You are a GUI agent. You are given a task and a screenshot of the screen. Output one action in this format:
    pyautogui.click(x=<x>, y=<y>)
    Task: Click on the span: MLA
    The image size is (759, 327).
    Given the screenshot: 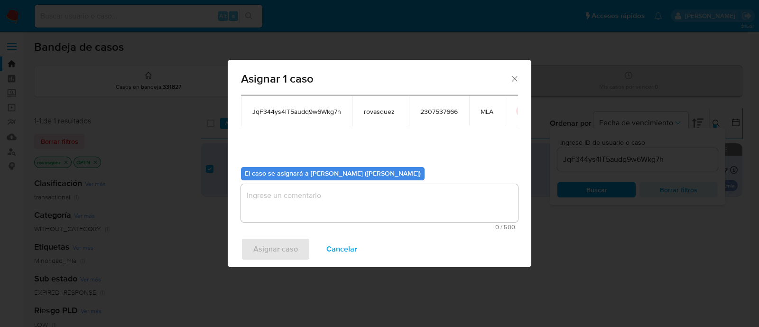 What is the action you would take?
    pyautogui.click(x=486, y=111)
    